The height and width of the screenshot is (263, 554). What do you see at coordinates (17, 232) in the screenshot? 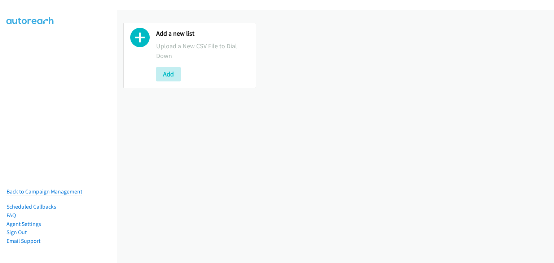
I see `a: Sign Out` at bounding box center [17, 232].